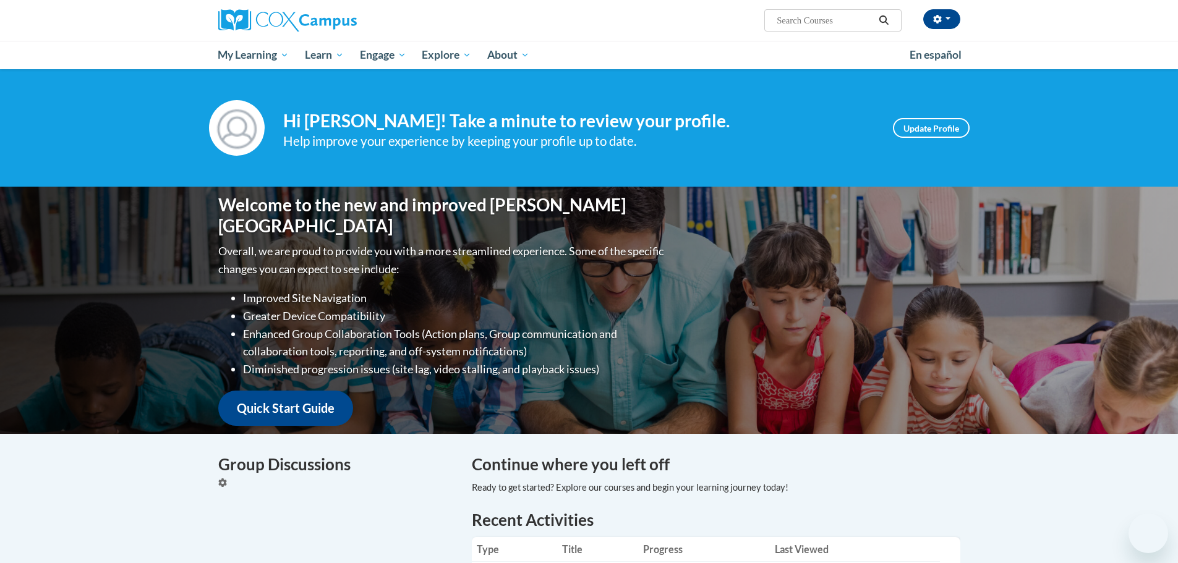  What do you see at coordinates (446, 55) in the screenshot?
I see `a: Explore` at bounding box center [446, 55].